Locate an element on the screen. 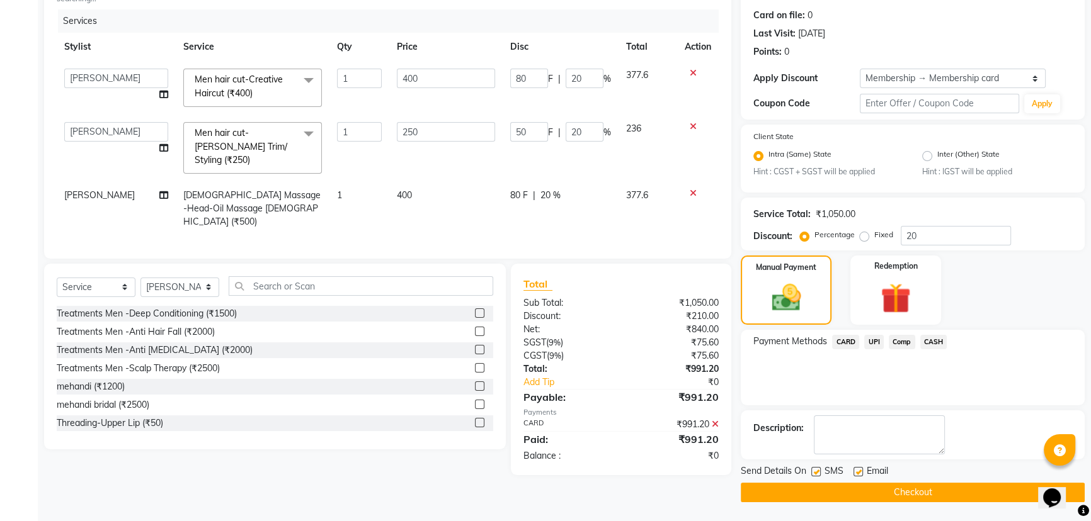 The height and width of the screenshot is (521, 1091). div: Threading-Upper Lip (₹50) is located at coordinates (110, 423).